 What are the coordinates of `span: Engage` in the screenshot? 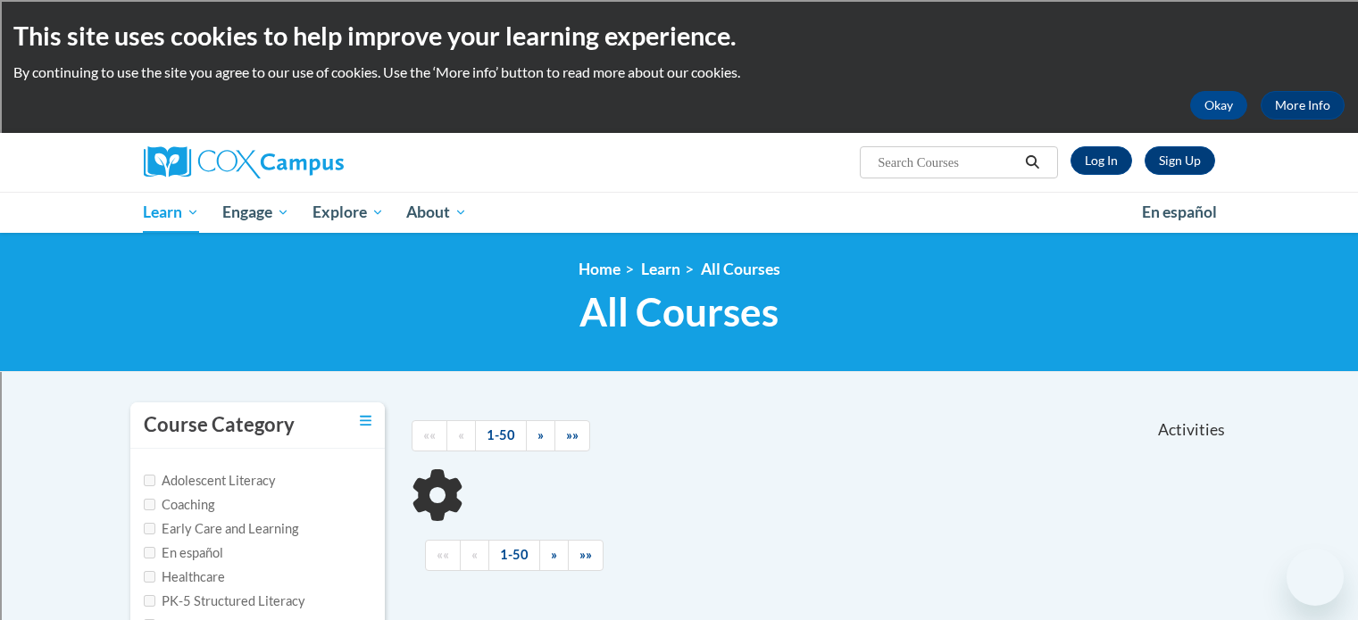 It's located at (255, 212).